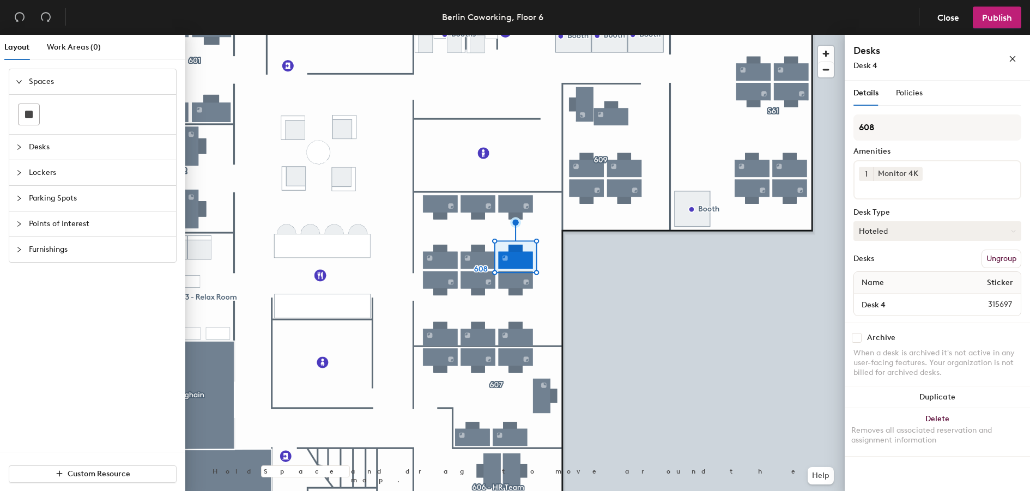  Describe the element at coordinates (937, 363) in the screenshot. I see `div: When a desk is archived it's not active in any user-facing features. Your organization is not bil...` at that location.